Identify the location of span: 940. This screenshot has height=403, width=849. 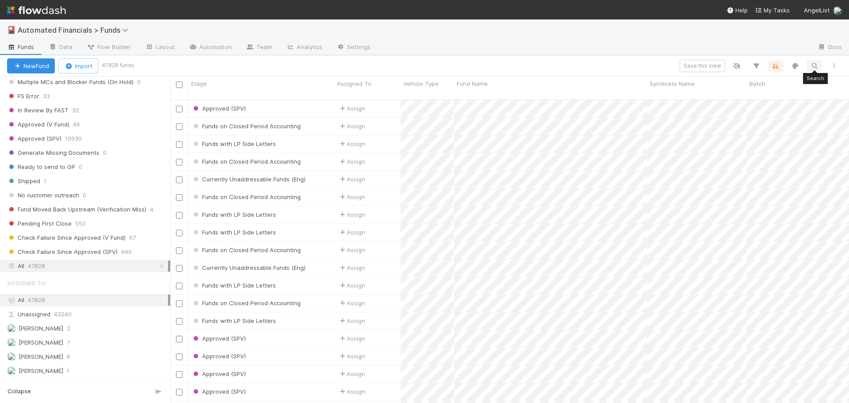
(127, 252).